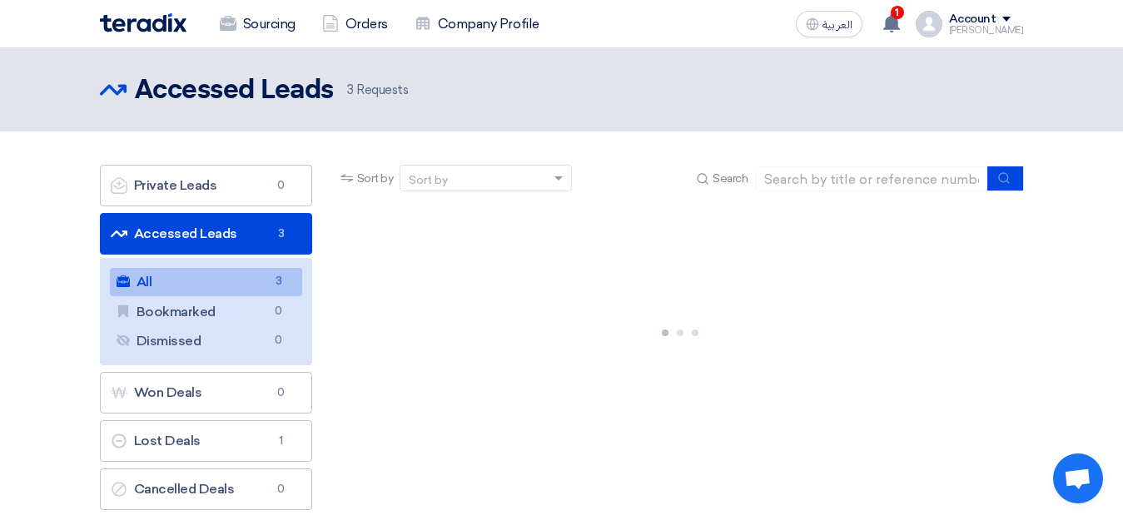 The width and height of the screenshot is (1123, 520). I want to click on span: Requests, so click(378, 90).